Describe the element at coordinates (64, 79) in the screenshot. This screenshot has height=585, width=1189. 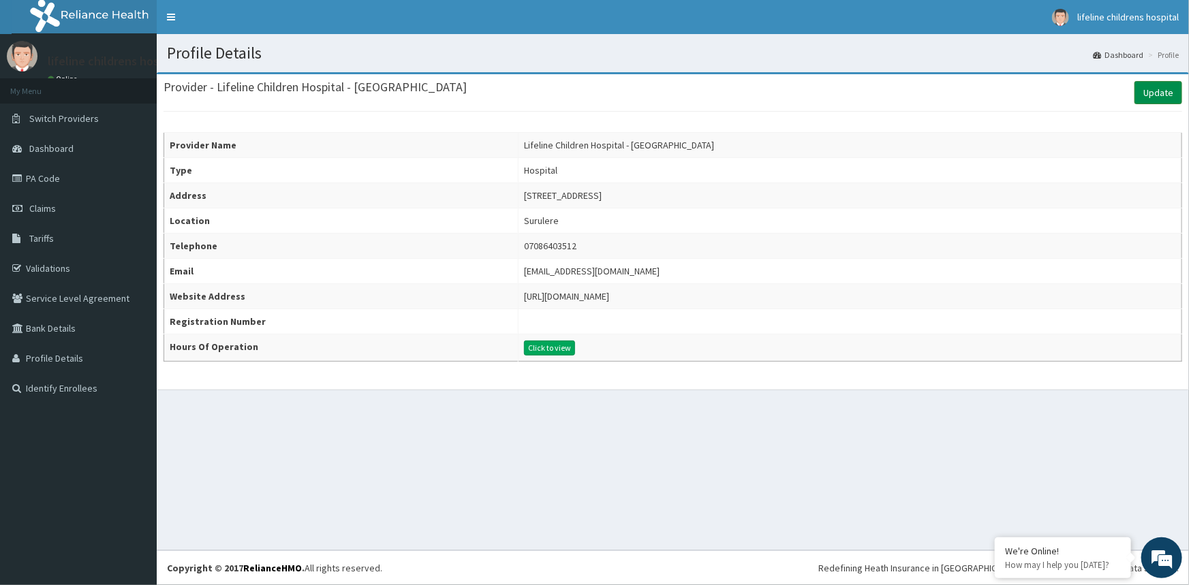
I see `a: Online` at that location.